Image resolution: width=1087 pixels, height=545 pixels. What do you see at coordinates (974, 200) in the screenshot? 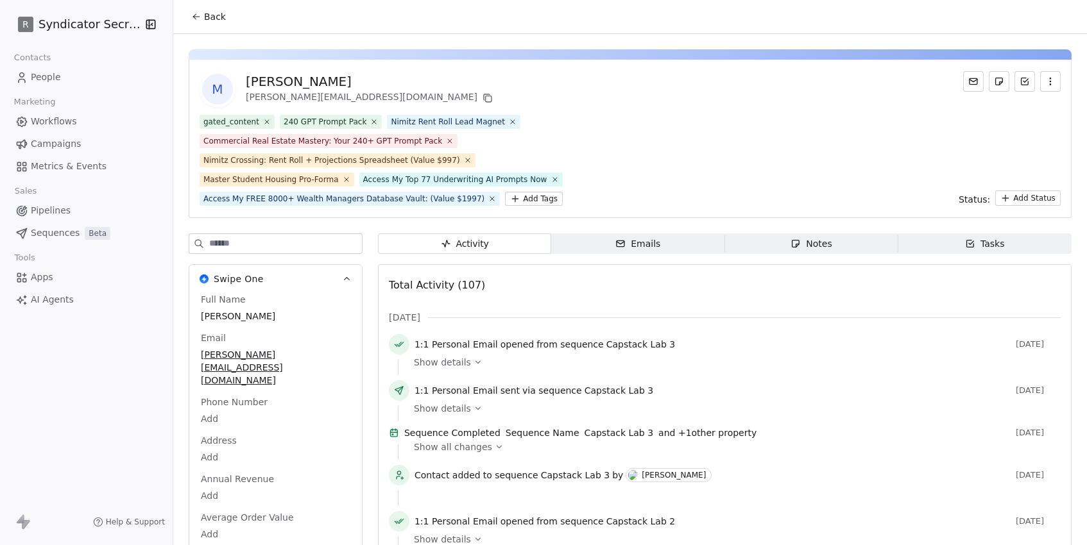
I see `span: Status:` at bounding box center [974, 200].